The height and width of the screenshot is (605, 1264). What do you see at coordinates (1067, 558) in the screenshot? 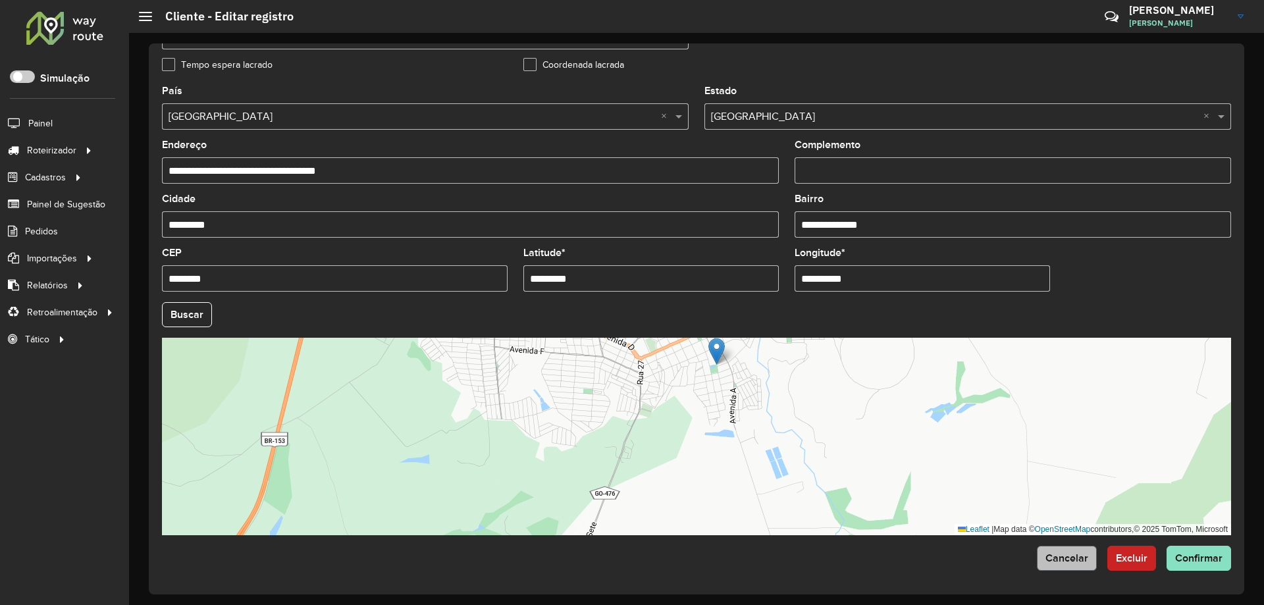
I see `span: Cancelar` at bounding box center [1067, 558].